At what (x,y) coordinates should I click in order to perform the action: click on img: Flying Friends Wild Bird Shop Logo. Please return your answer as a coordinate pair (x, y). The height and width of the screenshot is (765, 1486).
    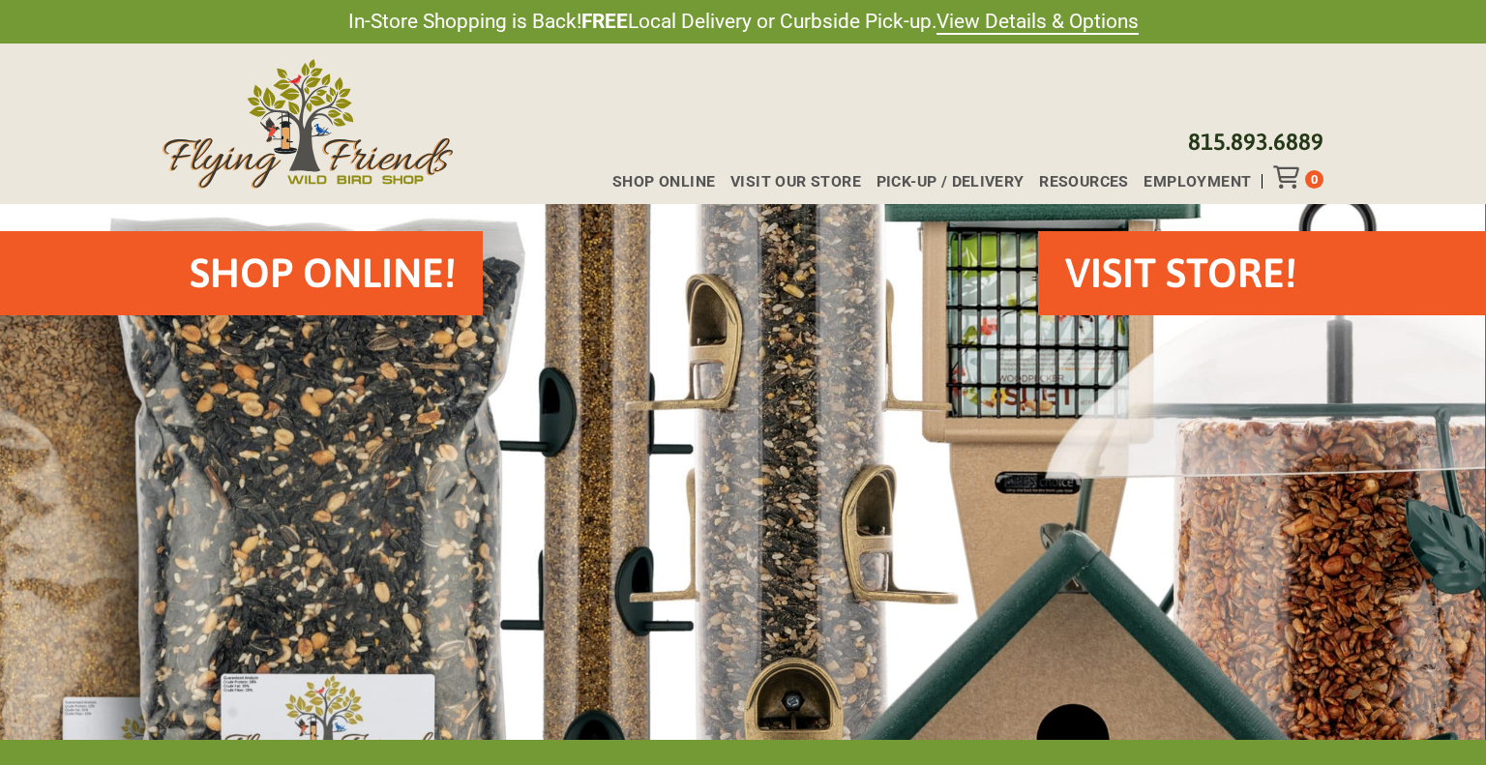
    Looking at the image, I should click on (308, 124).